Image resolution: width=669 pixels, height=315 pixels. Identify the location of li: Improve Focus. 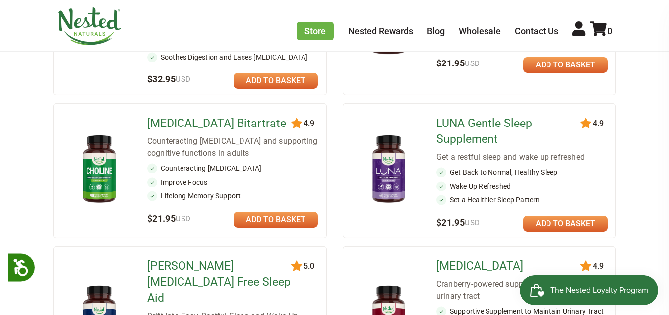
(233, 182).